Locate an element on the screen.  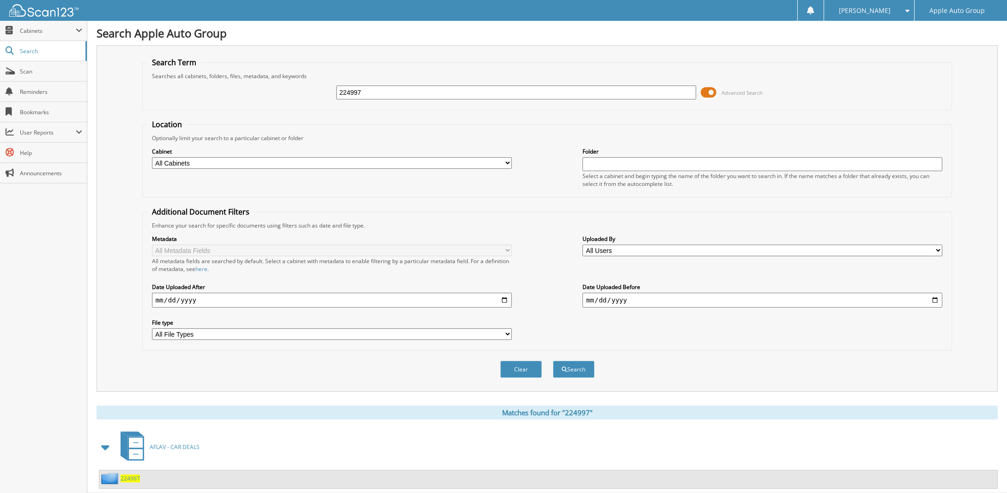
span: 224997 is located at coordinates (130, 478).